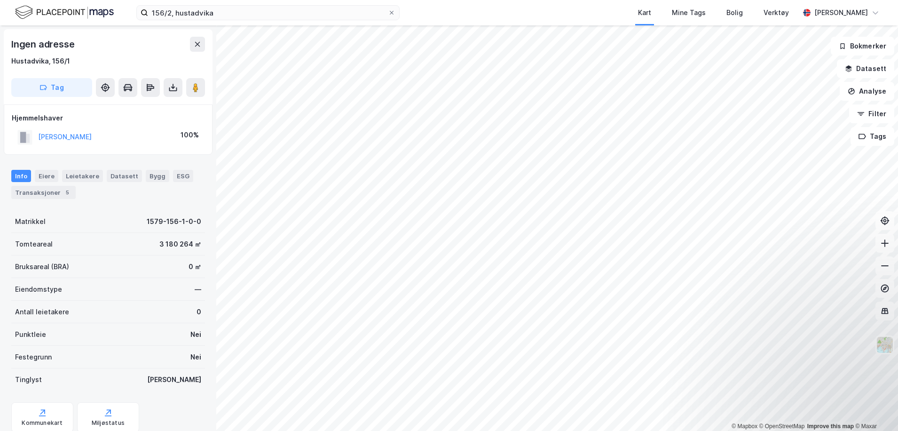  Describe the element at coordinates (67, 192) in the screenshot. I see `div: 5` at that location.